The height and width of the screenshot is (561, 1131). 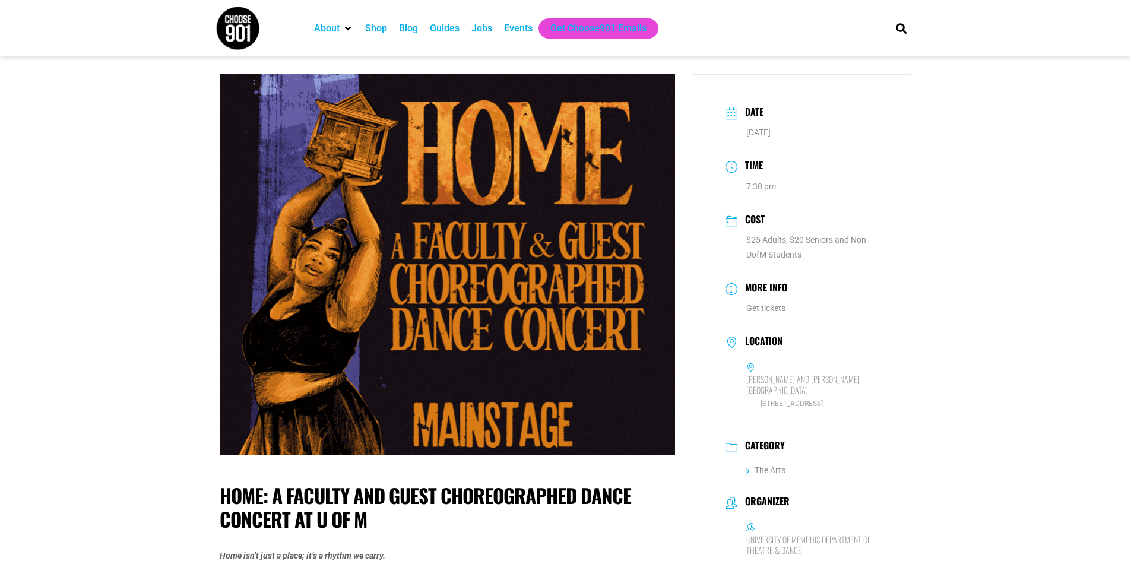 I want to click on h6: University of Memphis Department of Theatre & Dance, so click(x=813, y=545).